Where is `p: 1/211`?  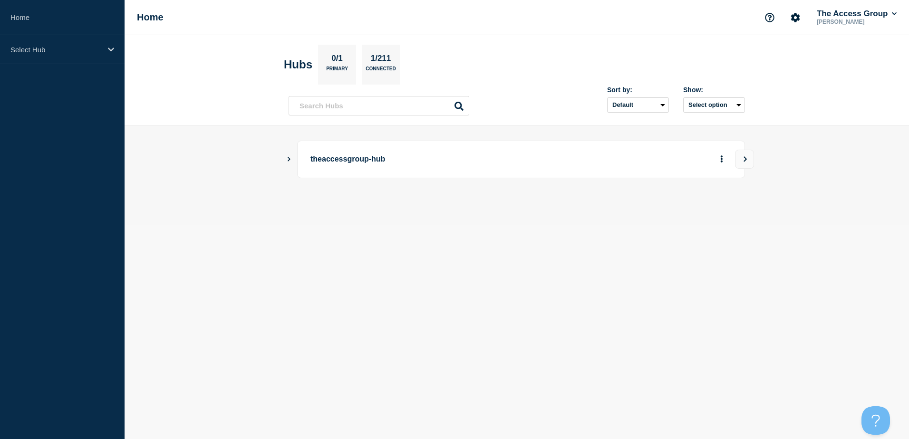 p: 1/211 is located at coordinates (381, 60).